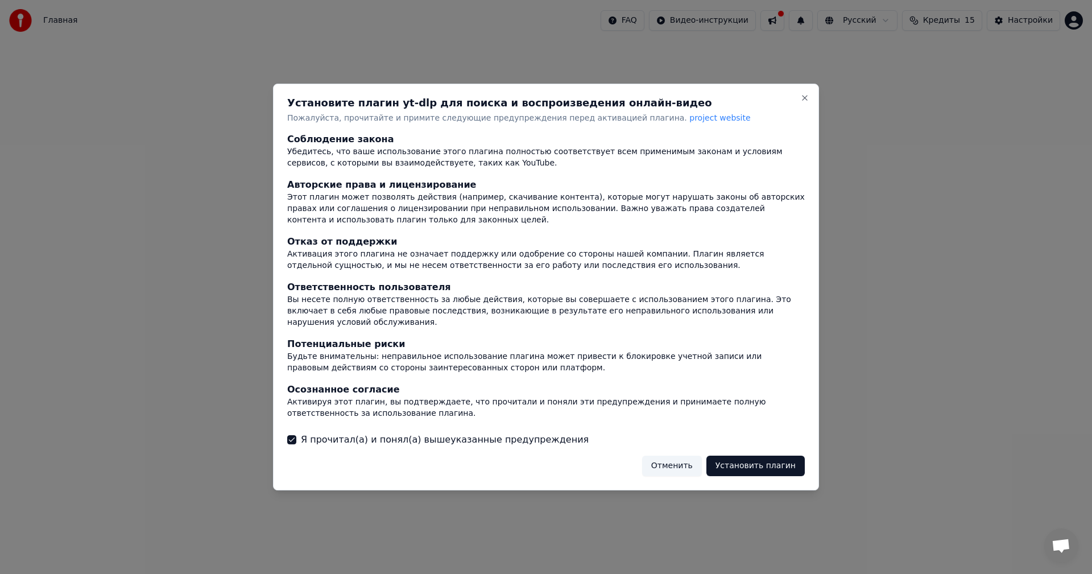 The height and width of the screenshot is (574, 1092). Describe the element at coordinates (756, 466) in the screenshot. I see `button: Установить плагин` at that location.